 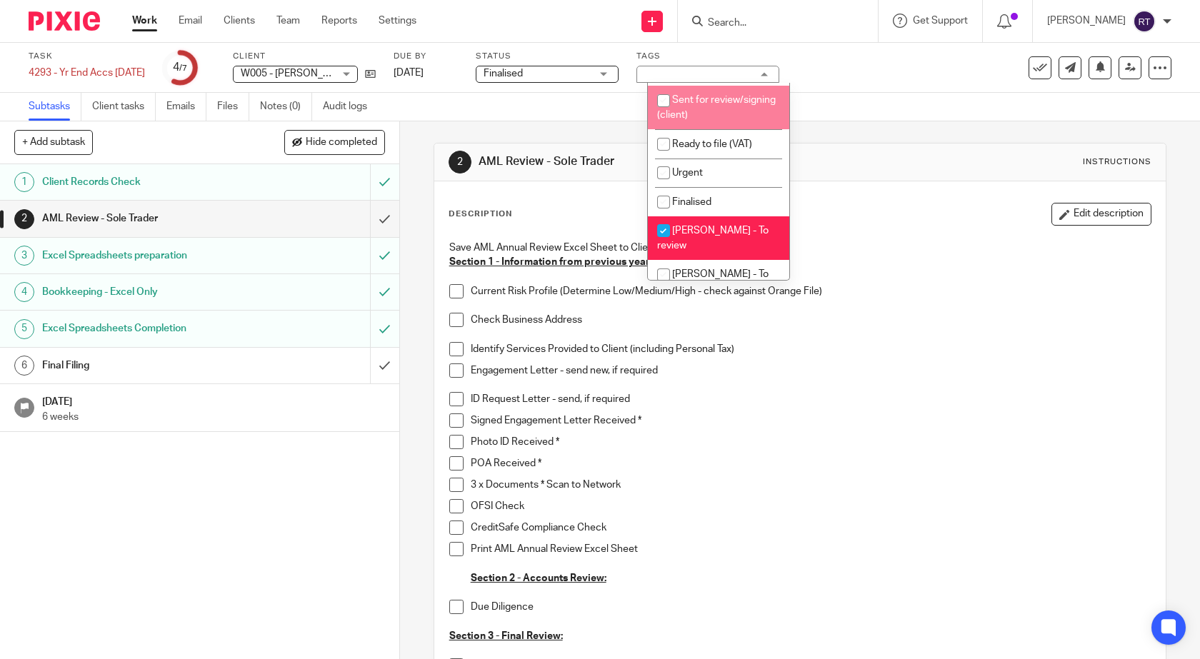 What do you see at coordinates (811, 399) in the screenshot?
I see `p: ID Request Letter - send, if required` at bounding box center [811, 399].